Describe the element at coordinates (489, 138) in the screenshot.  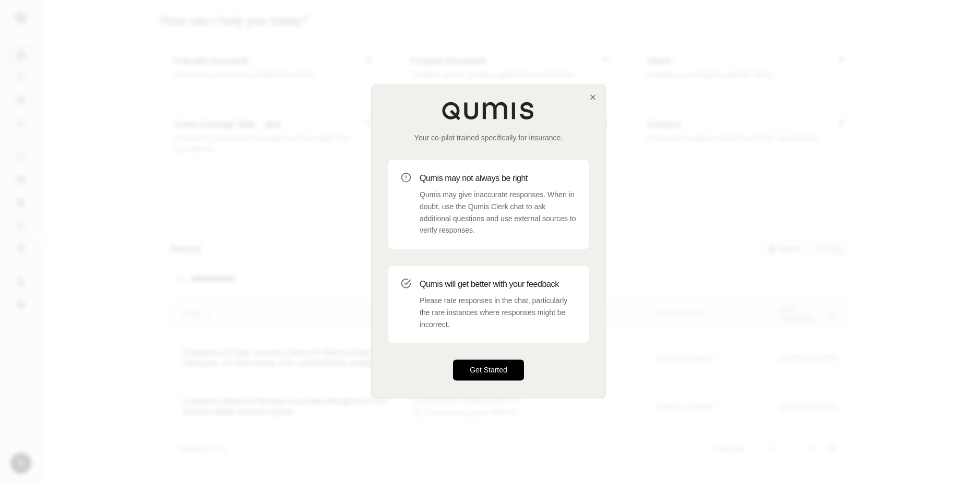
I see `p: Your co-pilot trained specifically for insurance.` at that location.